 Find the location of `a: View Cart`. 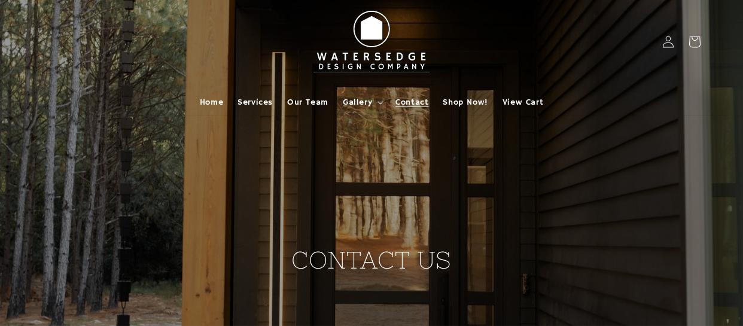

a: View Cart is located at coordinates (523, 102).